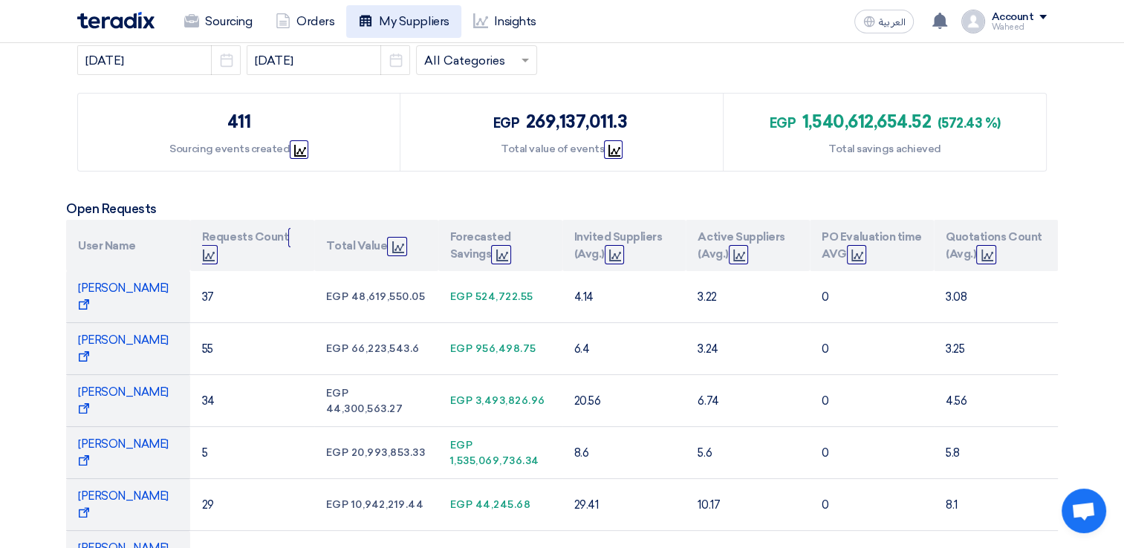  What do you see at coordinates (747, 505) in the screenshot?
I see `td: 10.17` at bounding box center [747, 505].